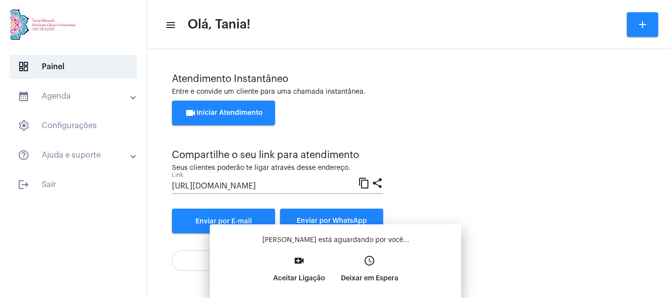 The image size is (671, 298). What do you see at coordinates (332, 221) in the screenshot?
I see `span: Enviar por WhatsApp` at bounding box center [332, 221].